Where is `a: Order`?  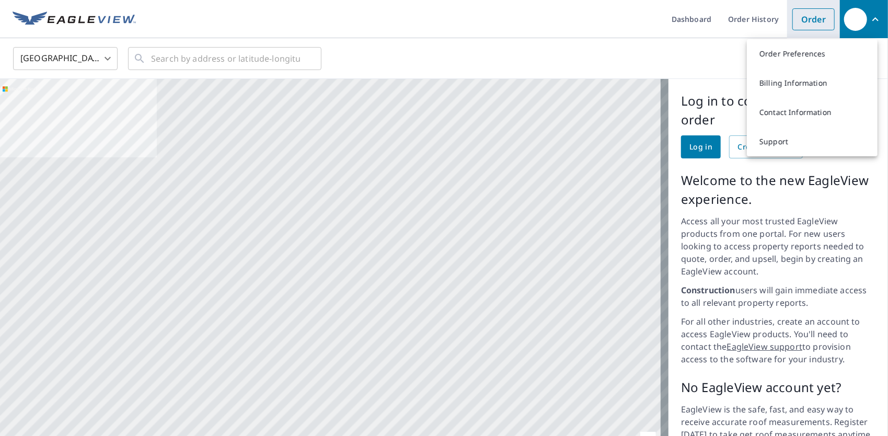 a: Order is located at coordinates (813, 19).